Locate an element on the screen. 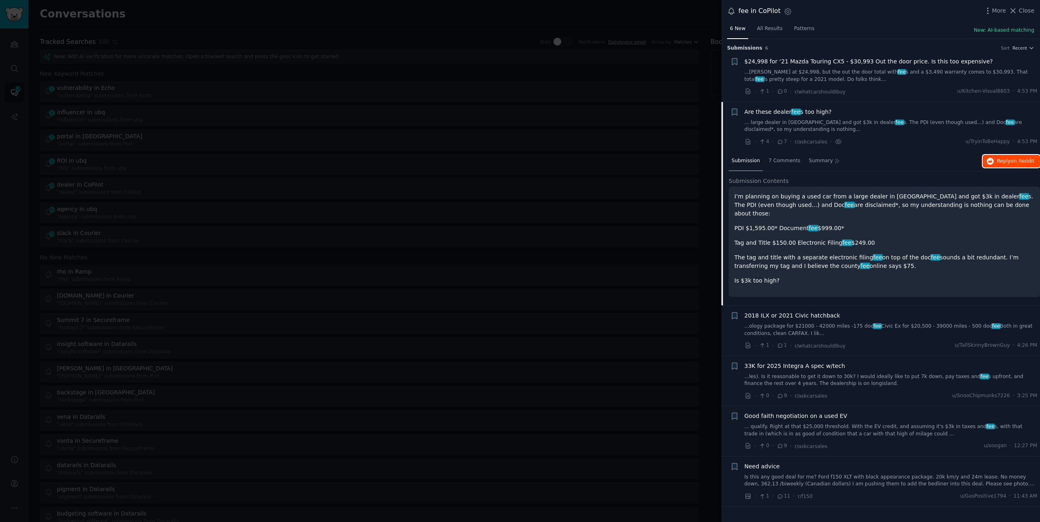 Image resolution: width=1040 pixels, height=522 pixels. a: All Results is located at coordinates (769, 30).